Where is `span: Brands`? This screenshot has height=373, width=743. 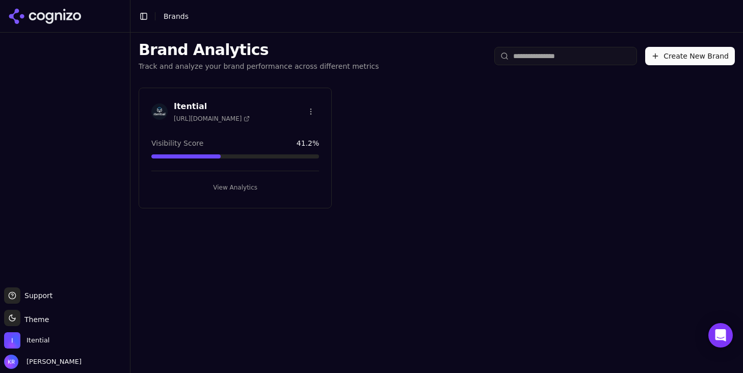 span: Brands is located at coordinates (176, 16).